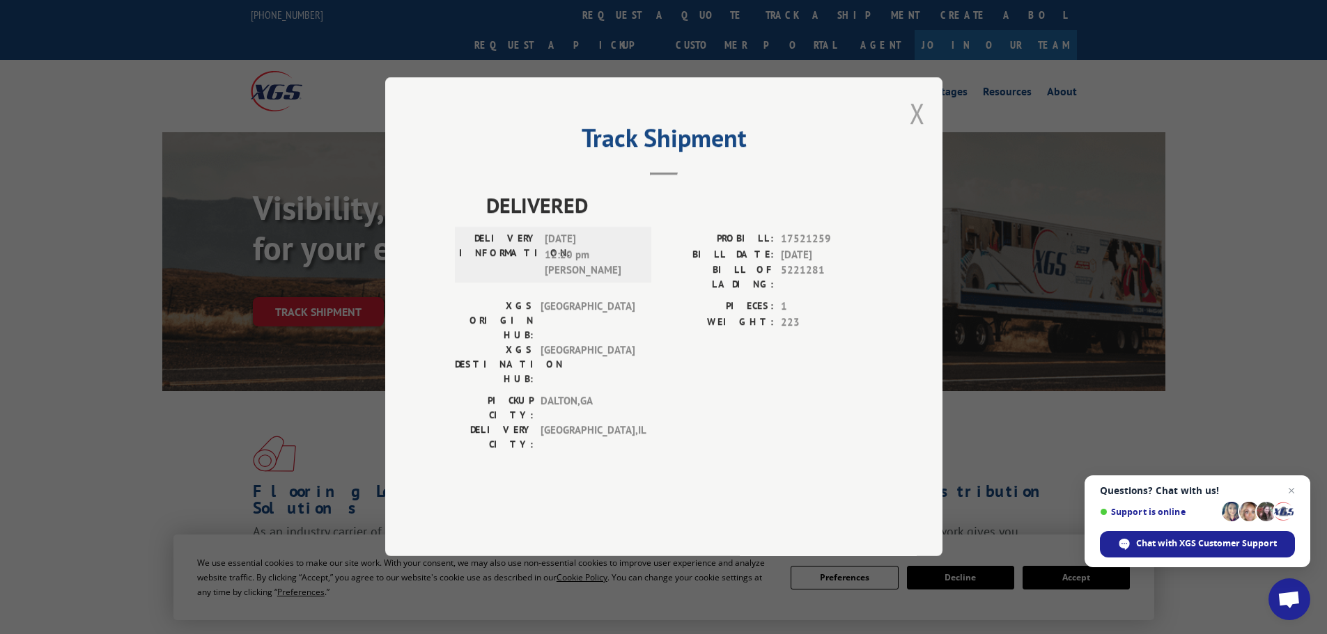 This screenshot has width=1327, height=634. I want to click on label: XGS ORIGIN HUB:, so click(494, 321).